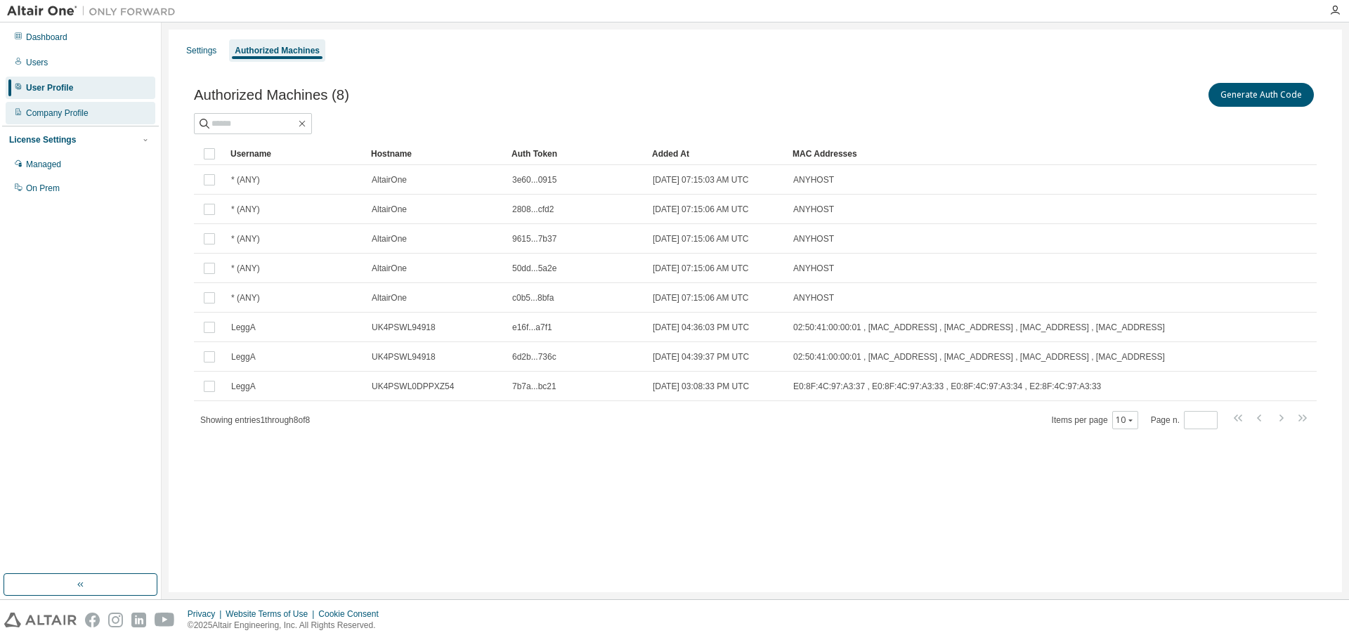  I want to click on div: Users, so click(37, 63).